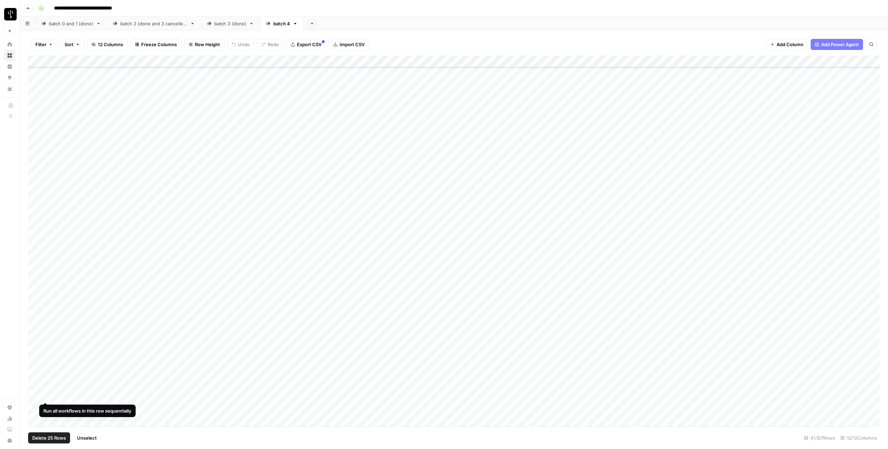 Image resolution: width=888 pixels, height=449 pixels. Describe the element at coordinates (241, 44) in the screenshot. I see `button: Undo` at that location.